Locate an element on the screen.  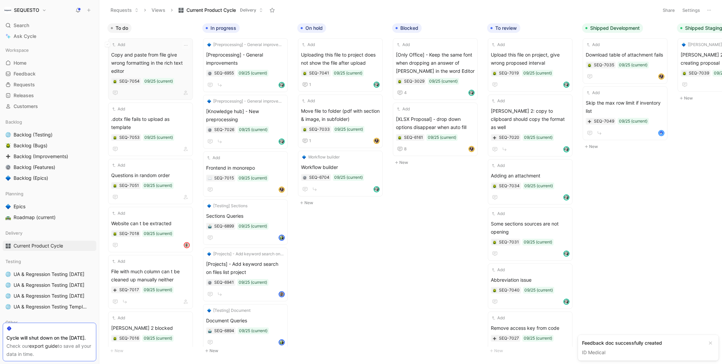
a: AddUploading this file to project does not show the file after upload09/25 (current)1avatar is located at coordinates (340, 65).